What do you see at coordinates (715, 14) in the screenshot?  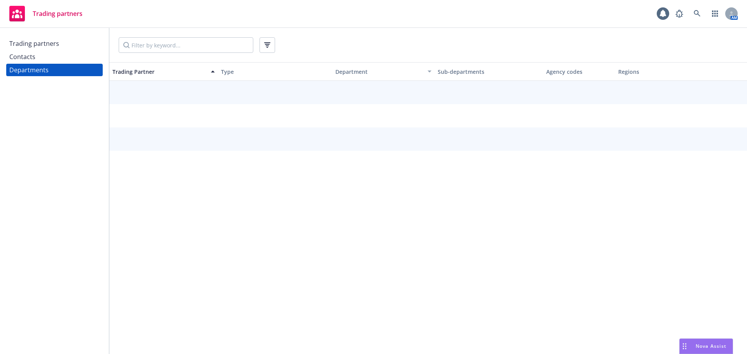 I see `a: Switch app` at bounding box center [715, 14].